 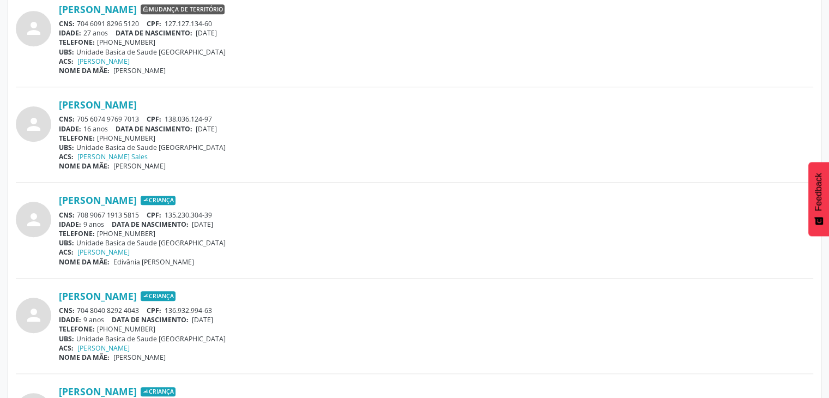 I want to click on div: 704 8040 8292 4043, so click(x=436, y=310).